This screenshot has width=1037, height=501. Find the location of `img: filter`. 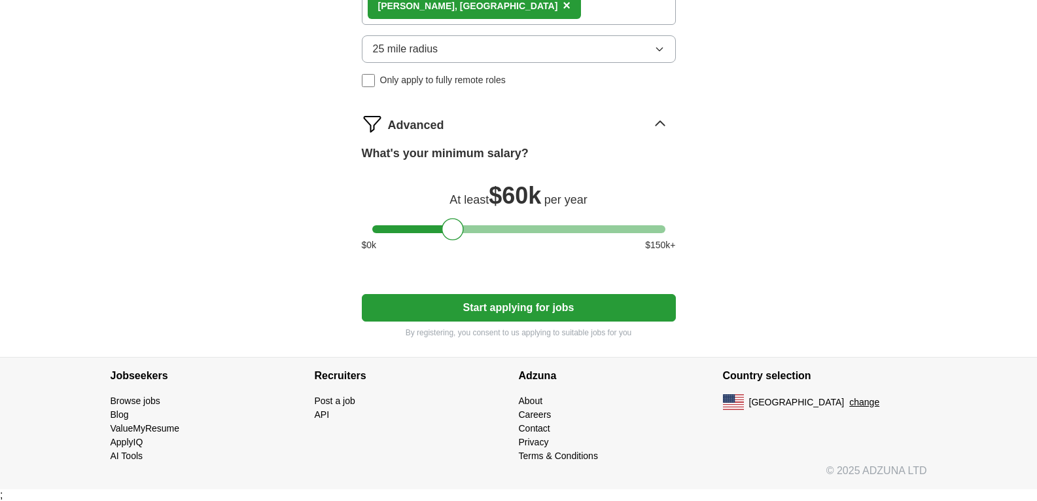

img: filter is located at coordinates (372, 124).